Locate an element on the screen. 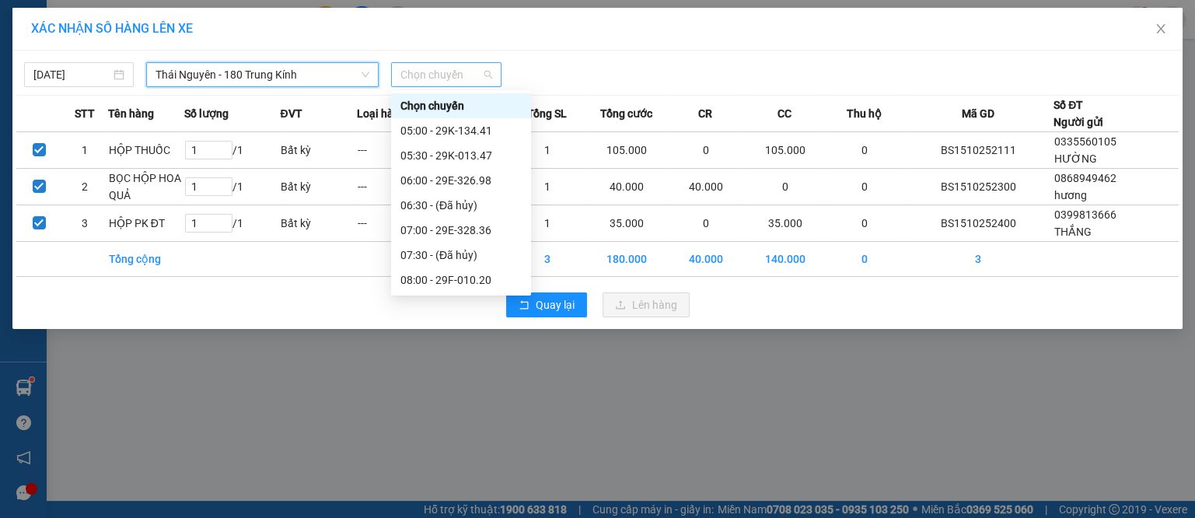  div: 07:30 - (Đã hủy) is located at coordinates (461, 255).